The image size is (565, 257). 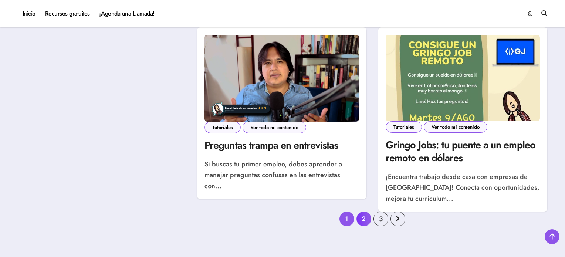 I want to click on a: Inicio, so click(x=29, y=14).